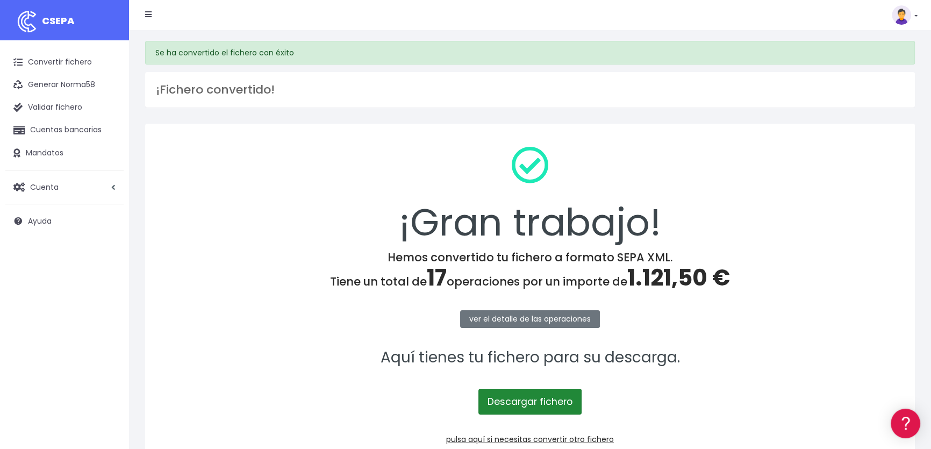  Describe the element at coordinates (530, 402) in the screenshot. I see `a: Descargar fichero` at that location.